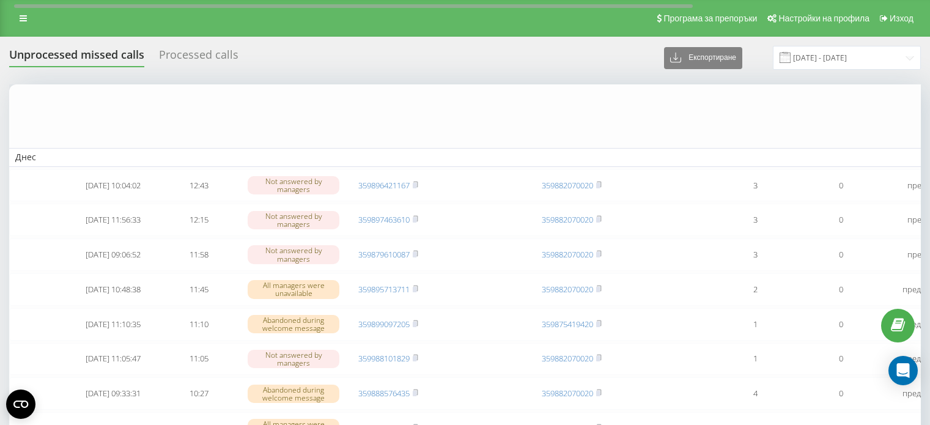  What do you see at coordinates (293, 289) in the screenshot?
I see `div: All managers were unavailable` at bounding box center [293, 289].